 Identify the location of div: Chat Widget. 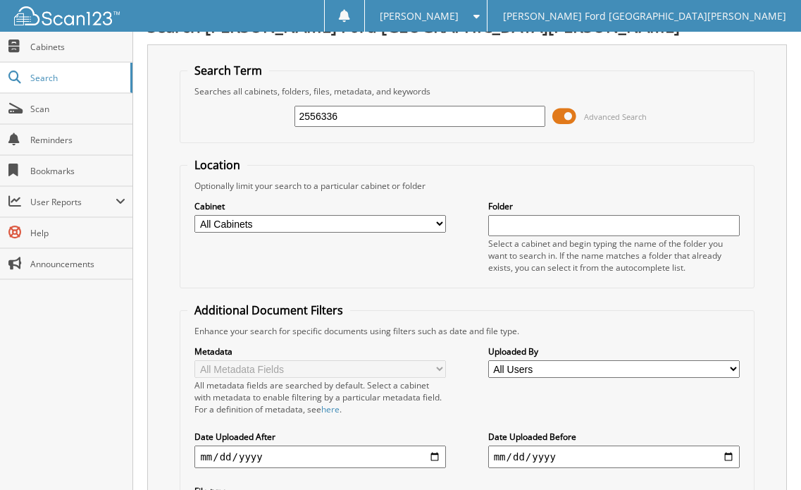
(766, 456).